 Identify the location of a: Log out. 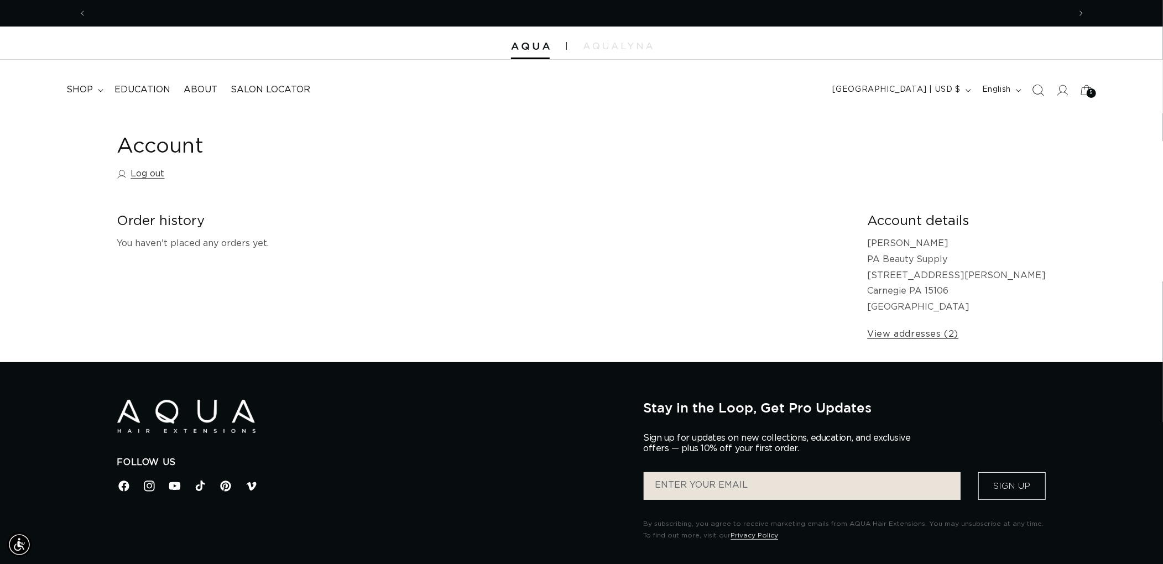
(141, 174).